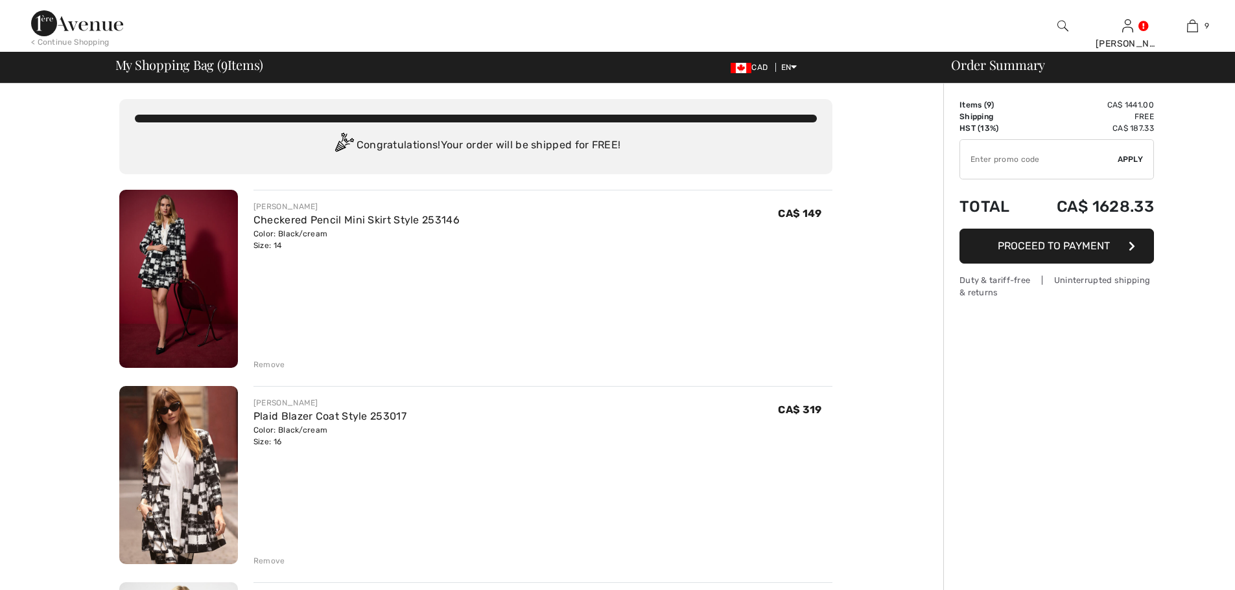 The width and height of the screenshot is (1235, 590). Describe the element at coordinates (70, 42) in the screenshot. I see `div: < Continue Shopping` at that location.